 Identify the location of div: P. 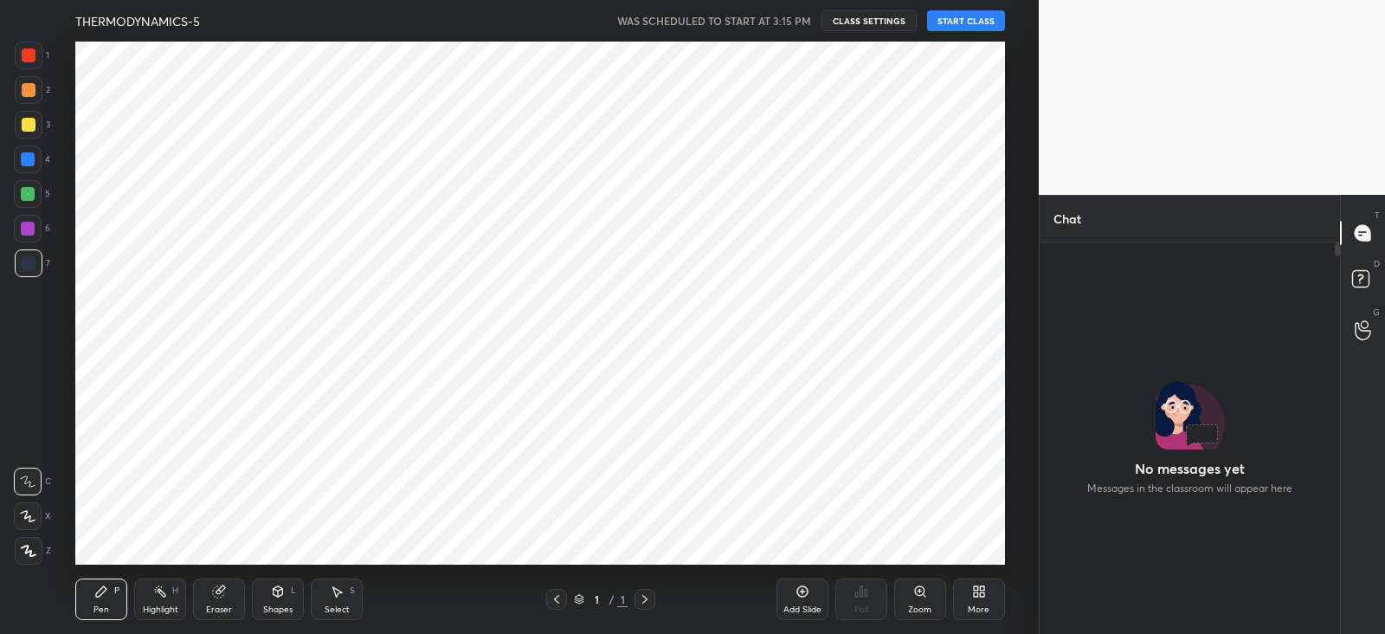
(117, 590).